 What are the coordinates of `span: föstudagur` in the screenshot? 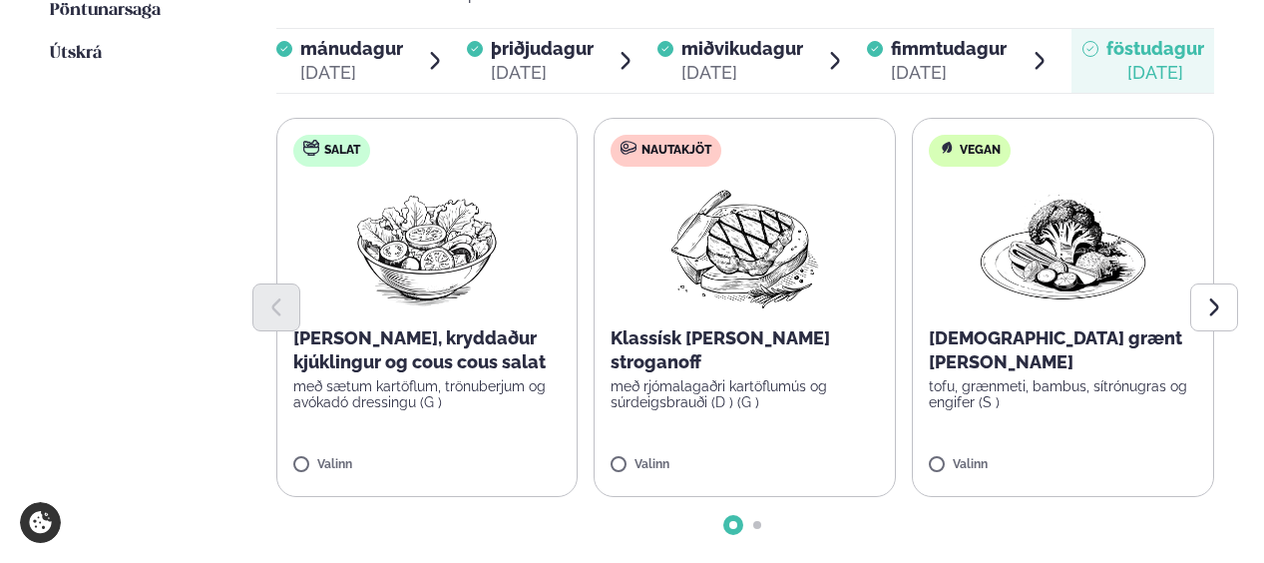 It's located at (1155, 48).